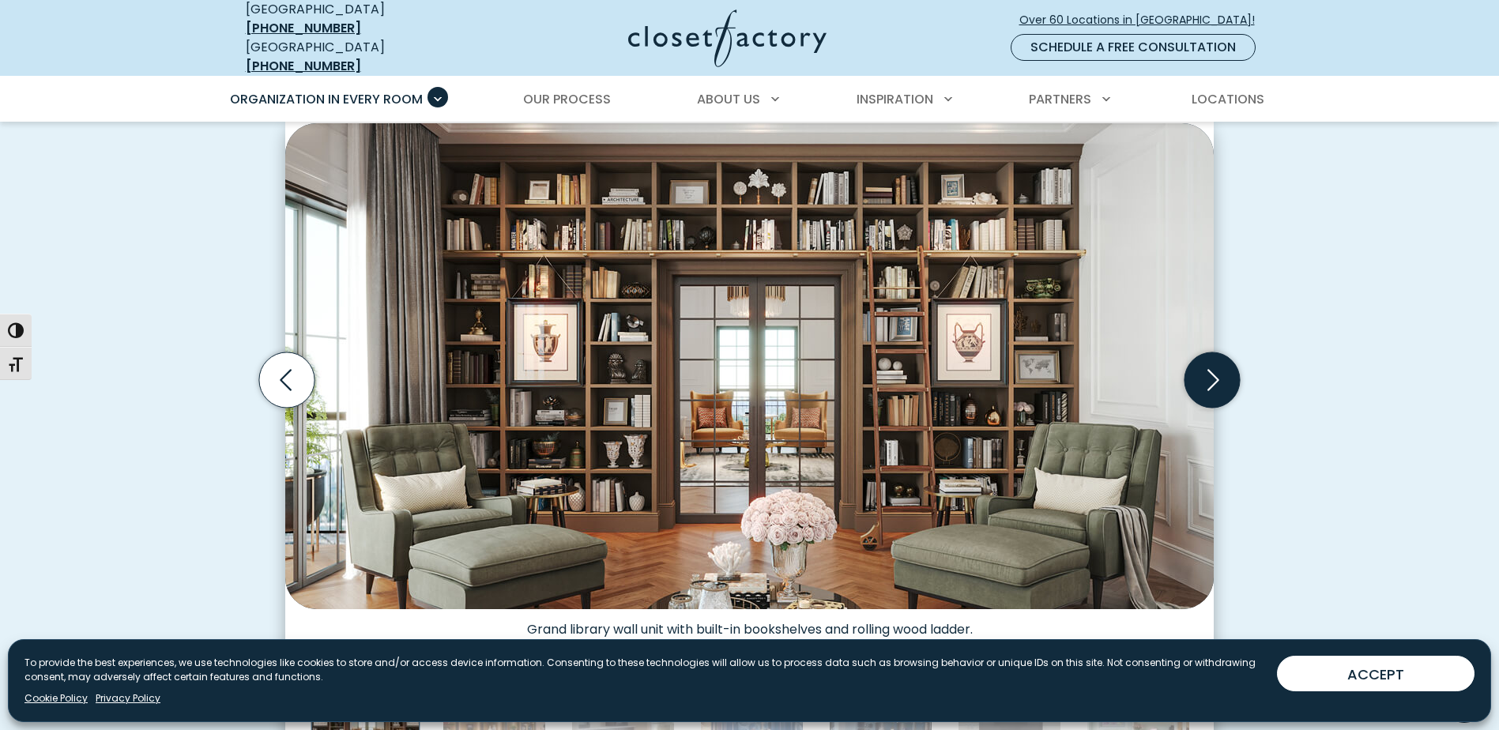 This screenshot has height=730, width=1499. Describe the element at coordinates (644, 670) in the screenshot. I see `p: To provide the best experiences, we use technologies like cookies to store and/or access device i...` at that location.